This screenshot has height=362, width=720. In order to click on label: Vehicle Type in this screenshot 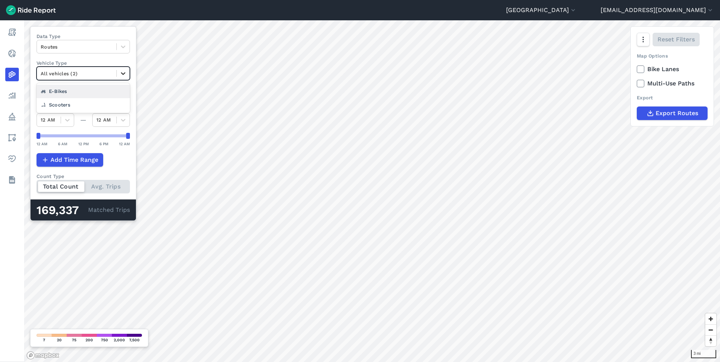, I will do `click(83, 63)`.